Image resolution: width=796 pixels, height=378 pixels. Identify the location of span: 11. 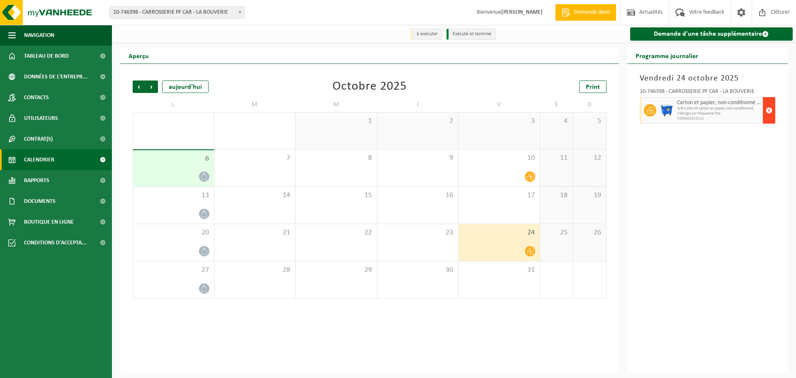
(557, 158).